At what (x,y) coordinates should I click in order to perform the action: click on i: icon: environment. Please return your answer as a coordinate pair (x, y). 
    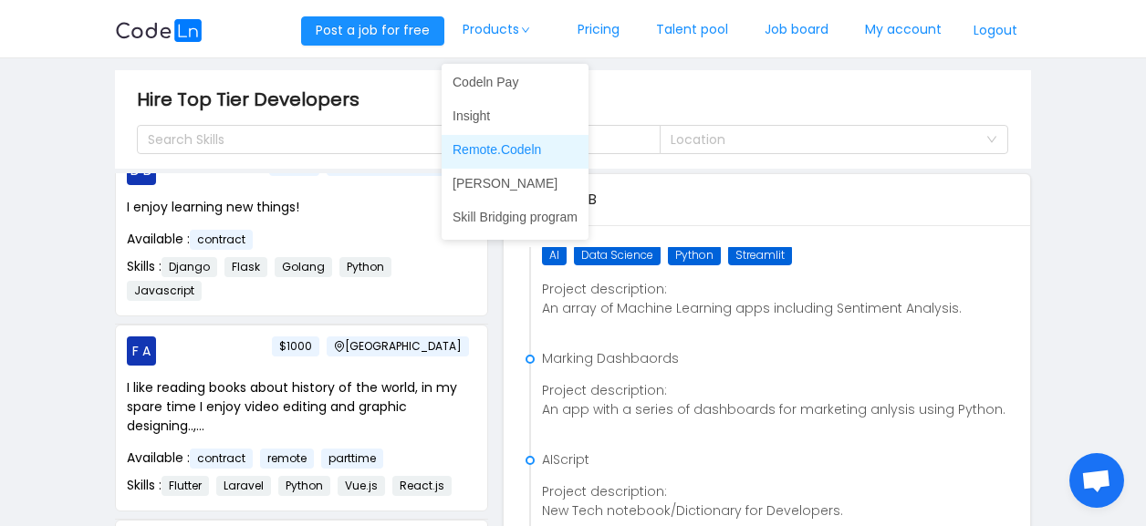
    Looking at the image, I should click on (339, 347).